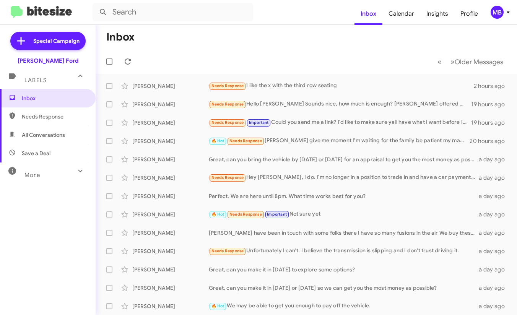 This screenshot has height=315, width=517. I want to click on span: All Conversations, so click(43, 135).